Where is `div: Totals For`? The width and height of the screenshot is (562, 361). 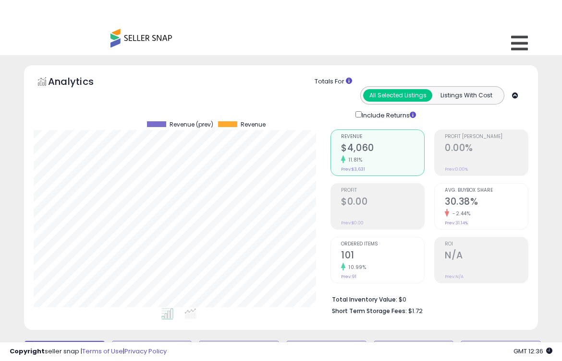 div: Totals For is located at coordinates (422, 82).